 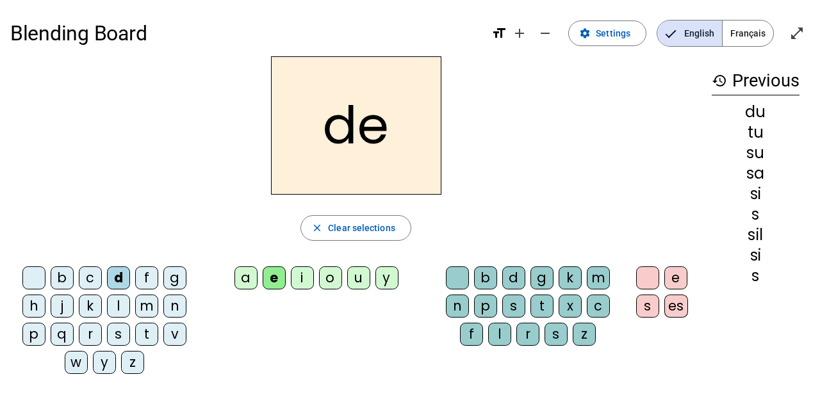 I want to click on mat-icon: open_in_full, so click(x=797, y=33).